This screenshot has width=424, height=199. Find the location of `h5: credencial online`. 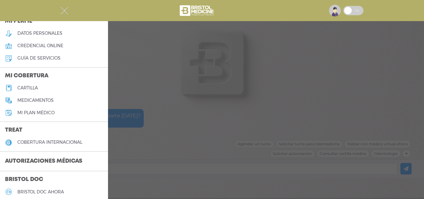

h5: credencial online is located at coordinates (40, 46).